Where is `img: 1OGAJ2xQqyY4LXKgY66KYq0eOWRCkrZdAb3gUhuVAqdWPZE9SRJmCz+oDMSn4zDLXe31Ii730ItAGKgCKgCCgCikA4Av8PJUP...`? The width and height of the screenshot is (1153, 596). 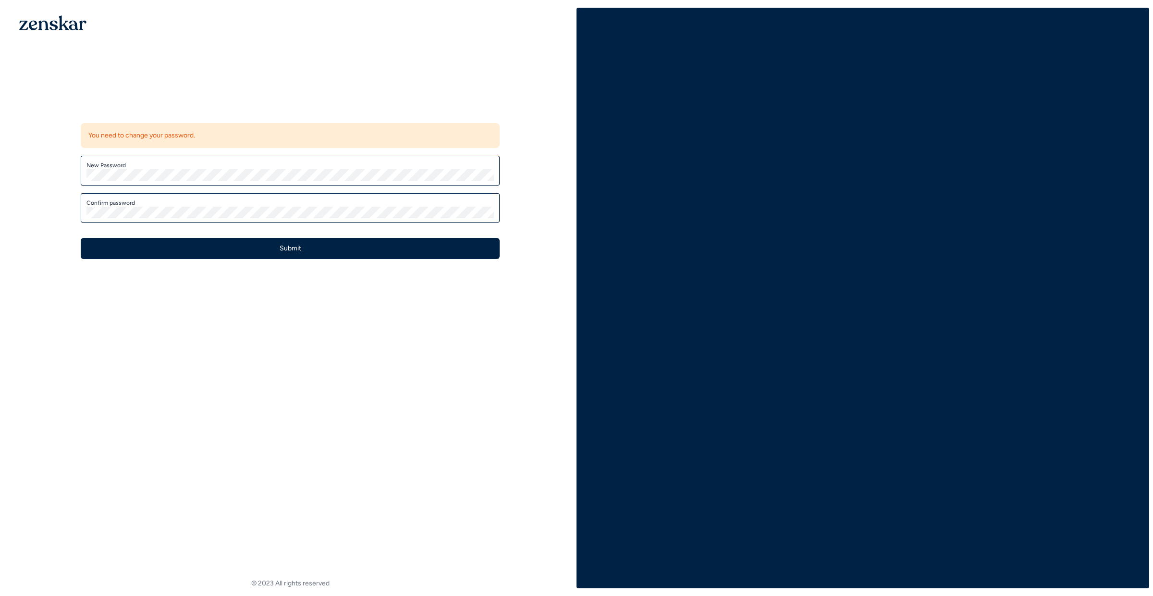 img: 1OGAJ2xQqyY4LXKgY66KYq0eOWRCkrZdAb3gUhuVAqdWPZE9SRJmCz+oDMSn4zDLXe31Ii730ItAGKgCKgCCgCikA4Av8PJUP... is located at coordinates (53, 23).